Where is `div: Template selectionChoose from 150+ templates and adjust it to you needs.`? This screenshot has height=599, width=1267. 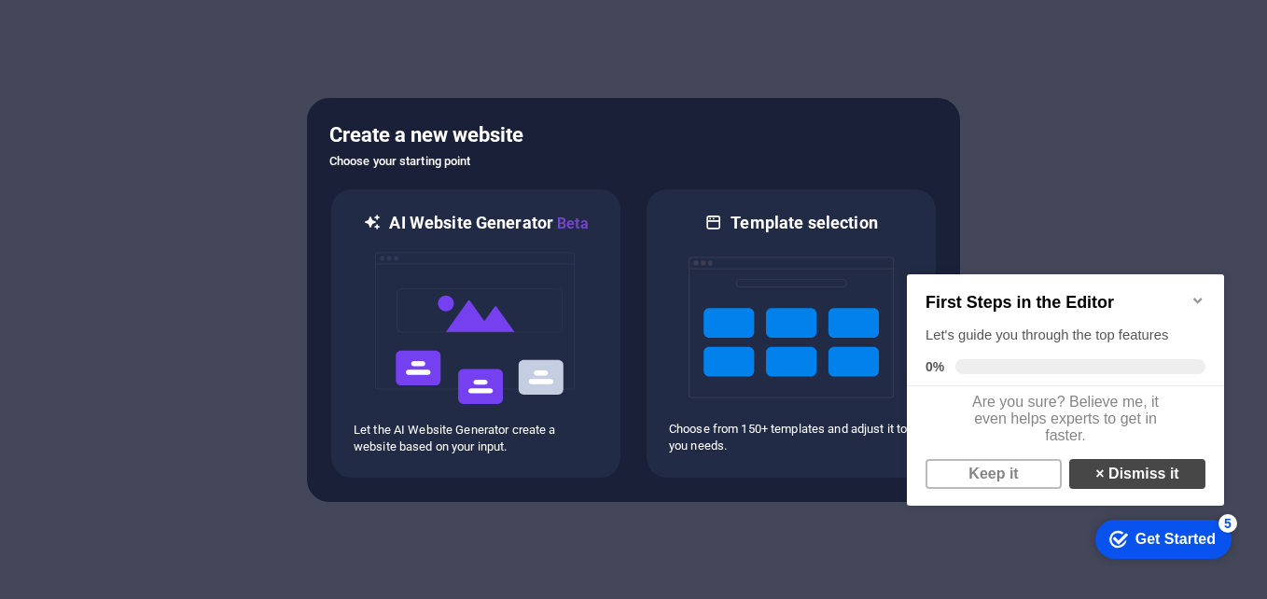
div: Template selectionChoose from 150+ templates and adjust it to you needs. is located at coordinates (791, 333).